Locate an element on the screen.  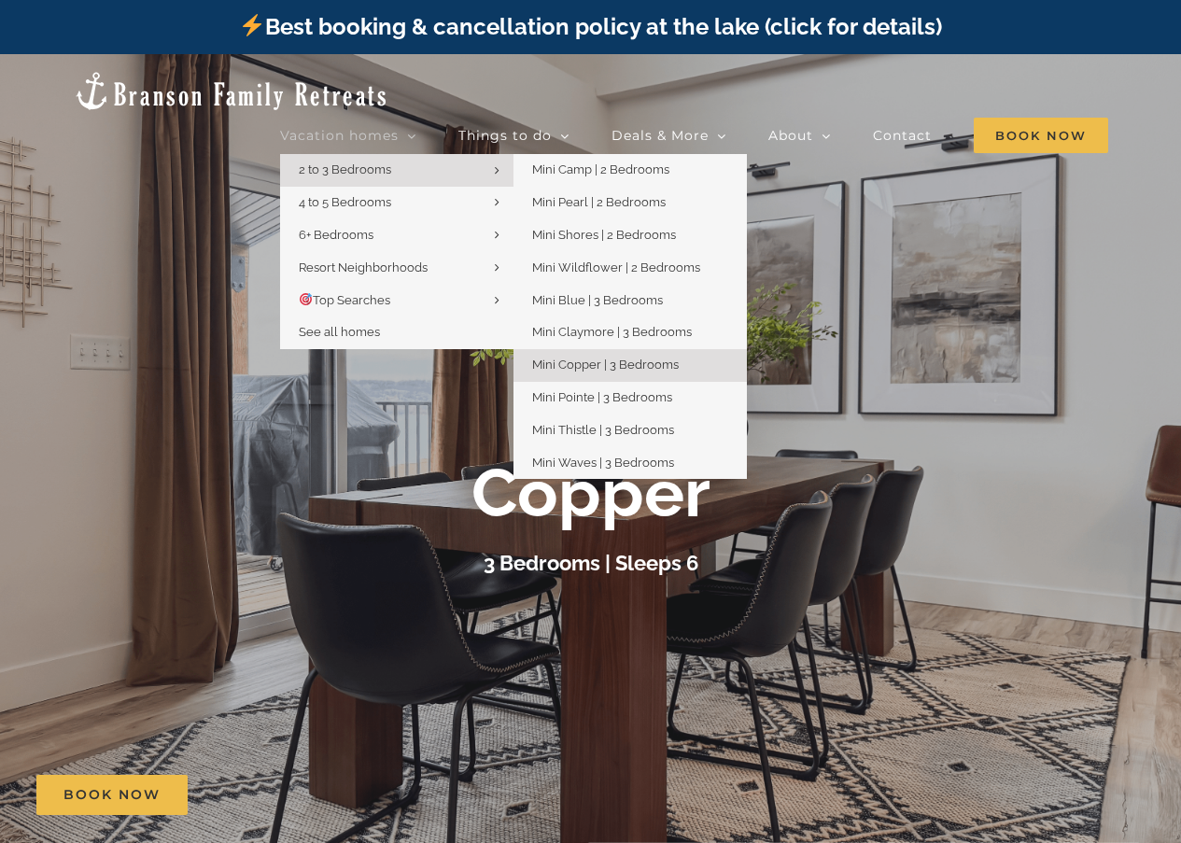
h3: 3 Bedrooms | Sleeps 6 is located at coordinates (591, 563).